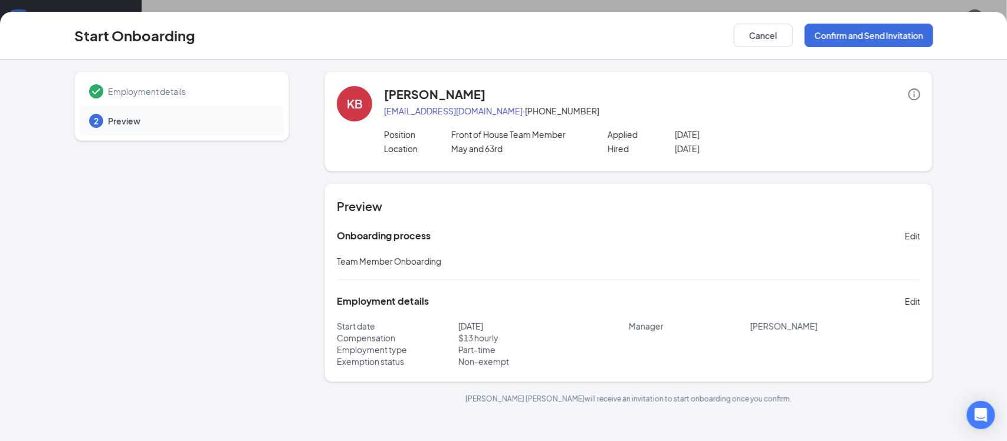  Describe the element at coordinates (135, 35) in the screenshot. I see `h3: Start Onboarding` at that location.